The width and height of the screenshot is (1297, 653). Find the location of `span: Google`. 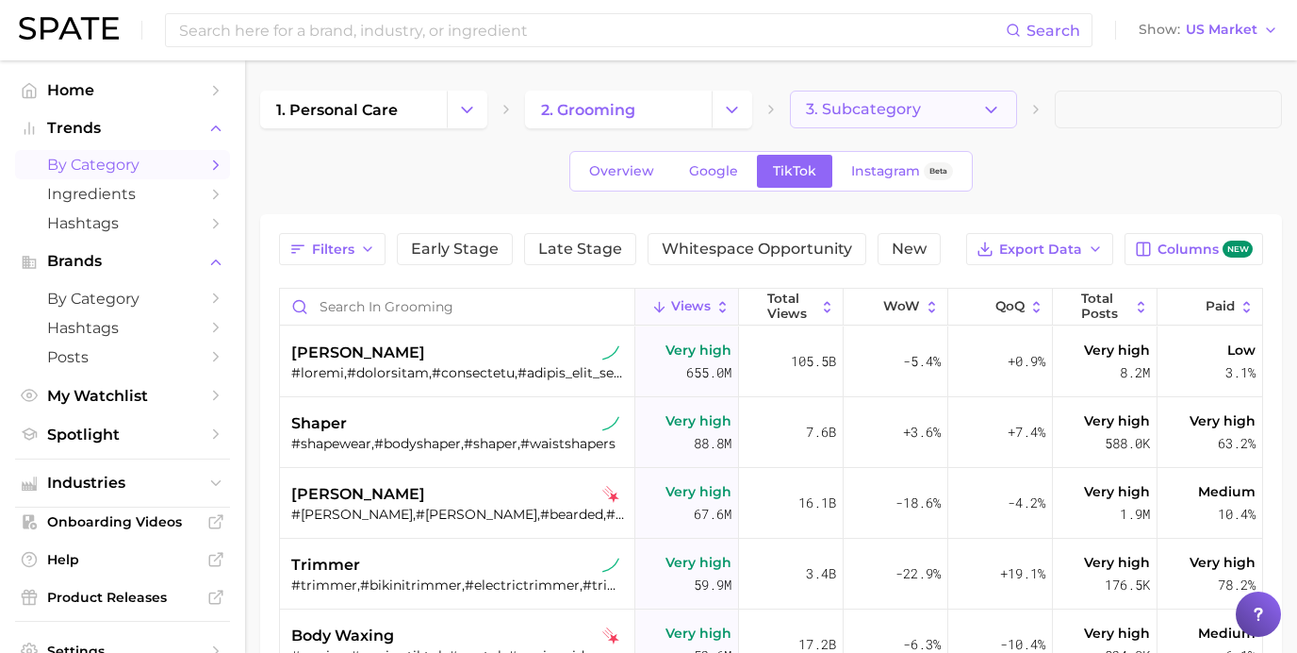

span: Google is located at coordinates (714, 171).